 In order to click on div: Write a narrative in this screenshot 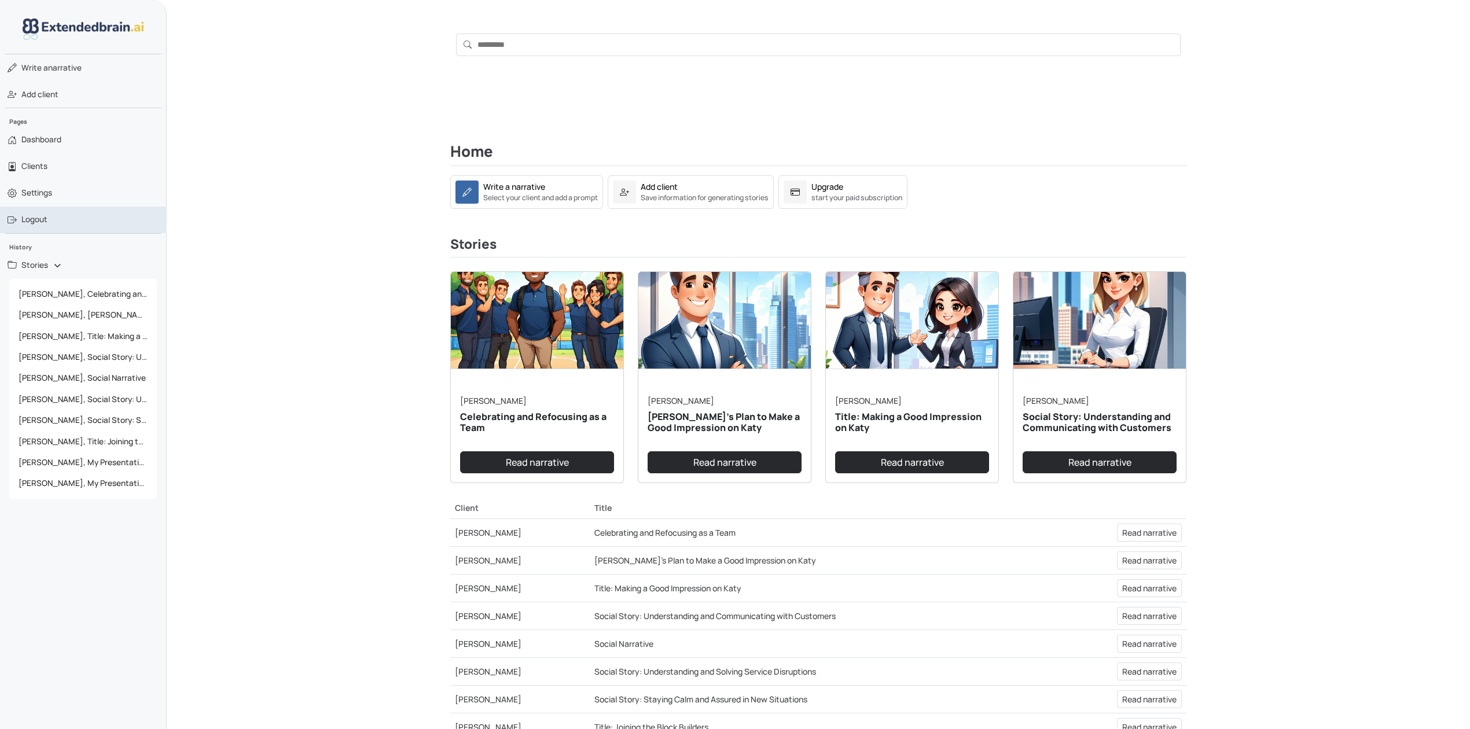, I will do `click(514, 186)`.